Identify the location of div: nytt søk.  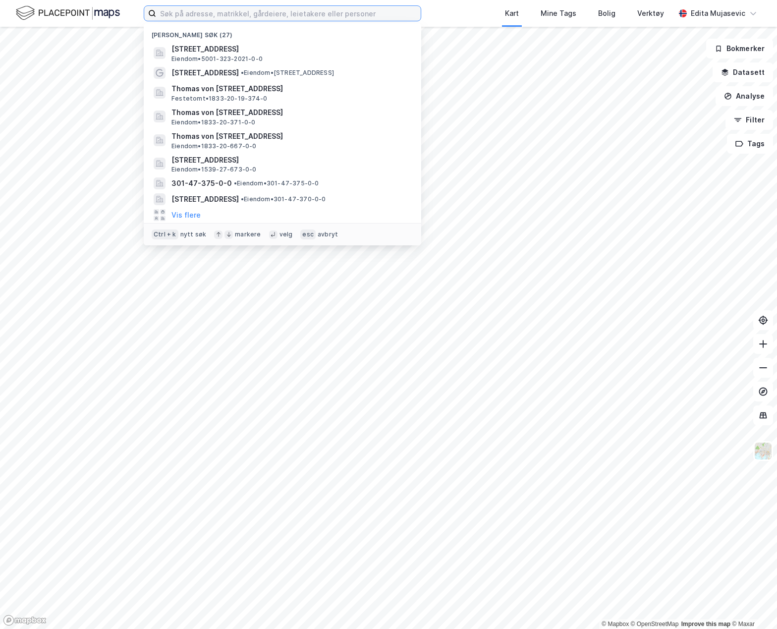
(193, 234).